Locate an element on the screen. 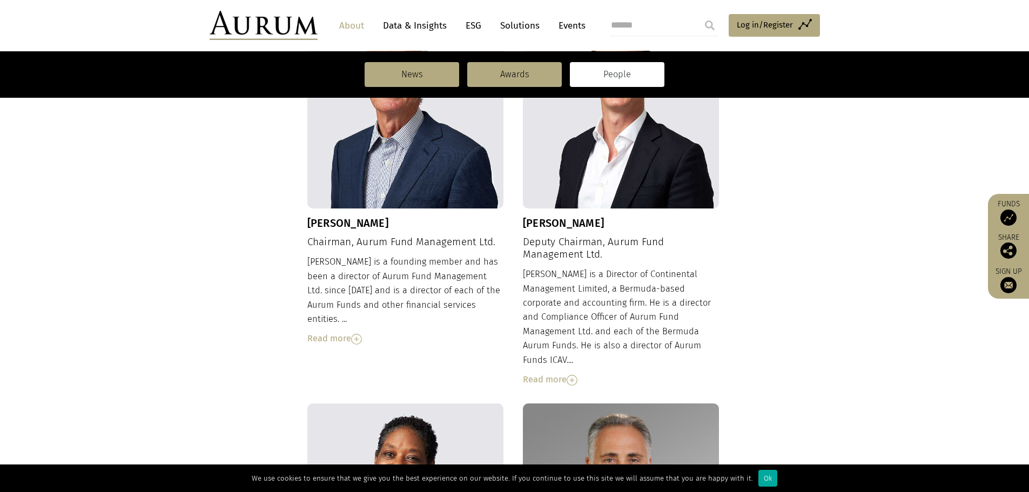  h4: Chairman, Aurum Fund Management Ltd. is located at coordinates (406, 242).